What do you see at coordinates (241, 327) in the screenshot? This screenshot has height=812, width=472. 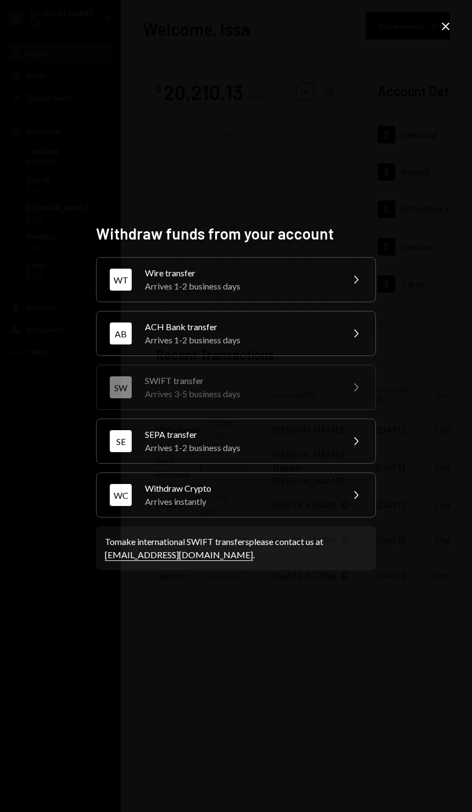 I see `div: ACH Bank transfer` at bounding box center [241, 327].